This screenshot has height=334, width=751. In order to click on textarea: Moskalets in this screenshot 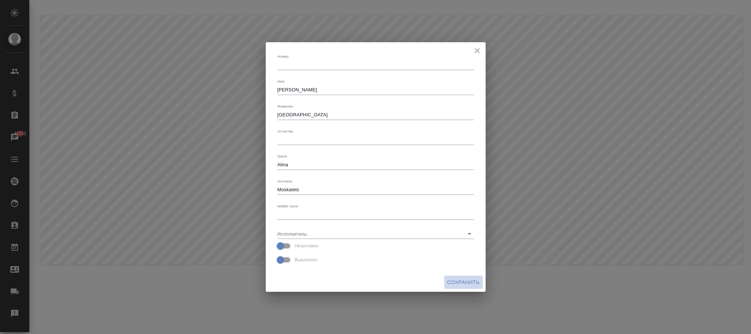, I will do `click(376, 189)`.